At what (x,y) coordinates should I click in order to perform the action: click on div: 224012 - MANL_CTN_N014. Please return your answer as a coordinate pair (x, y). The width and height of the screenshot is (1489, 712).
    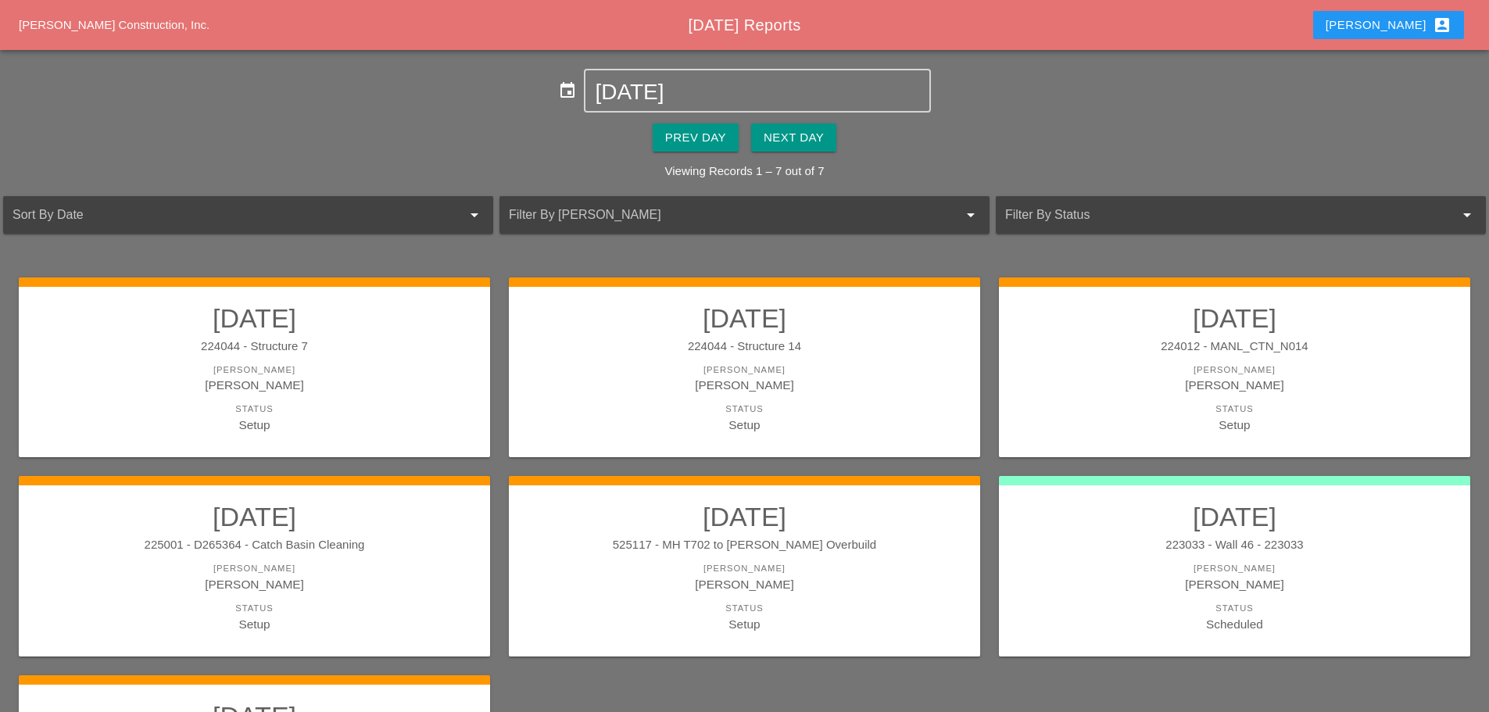
    Looking at the image, I should click on (1234, 346).